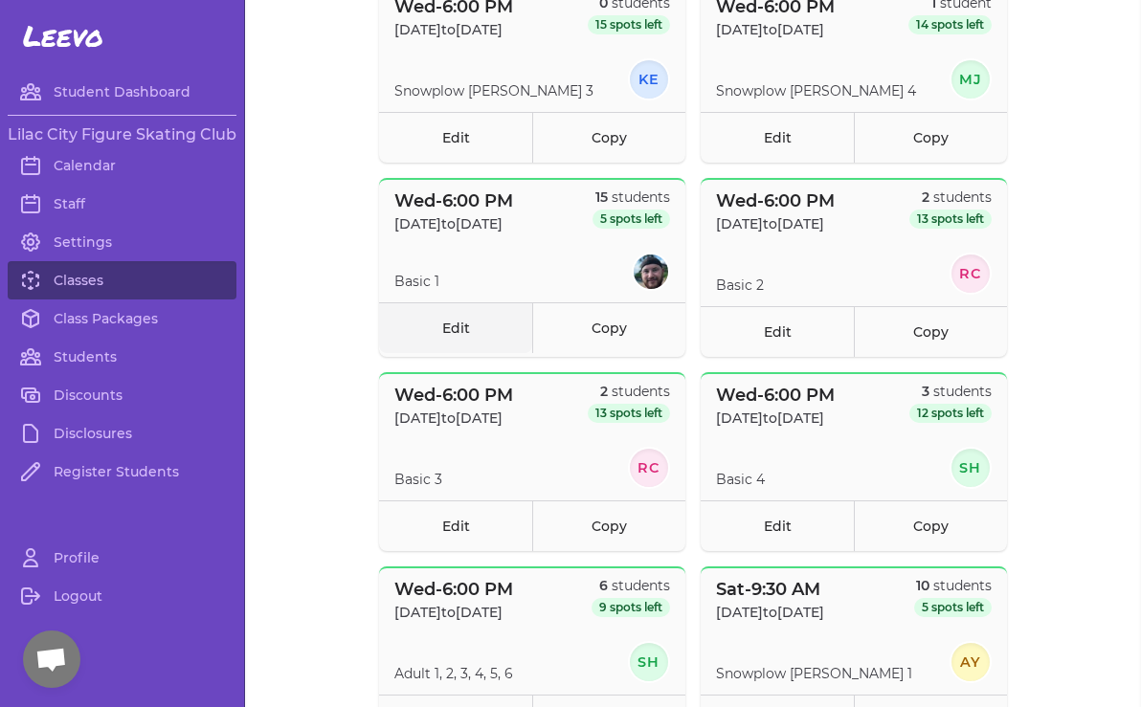 The width and height of the screenshot is (1141, 707). What do you see at coordinates (122, 204) in the screenshot?
I see `a: Staff` at bounding box center [122, 204].